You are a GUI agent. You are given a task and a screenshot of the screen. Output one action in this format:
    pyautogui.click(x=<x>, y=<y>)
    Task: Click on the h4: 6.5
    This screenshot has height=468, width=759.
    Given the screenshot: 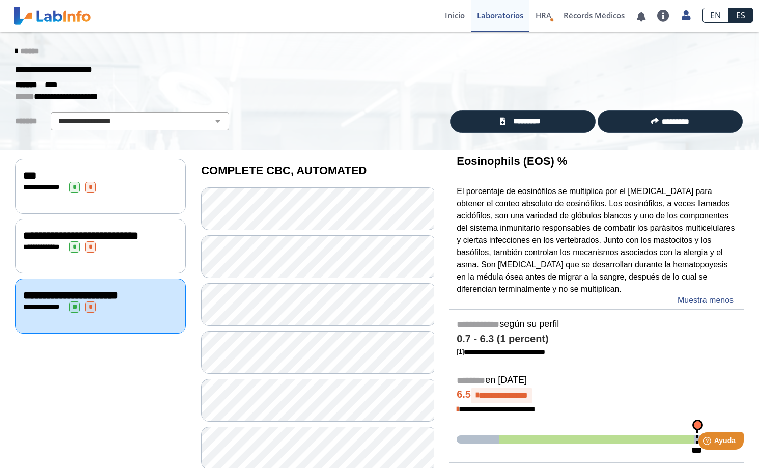 What is the action you would take?
    pyautogui.click(x=596, y=396)
    